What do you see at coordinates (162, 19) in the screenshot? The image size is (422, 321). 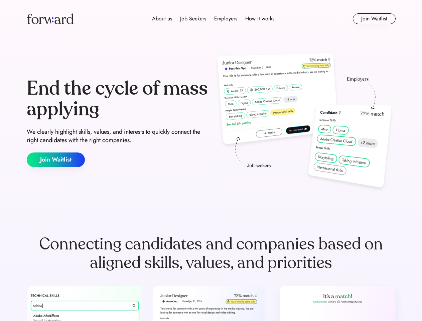 I see `div: About us` at bounding box center [162, 19].